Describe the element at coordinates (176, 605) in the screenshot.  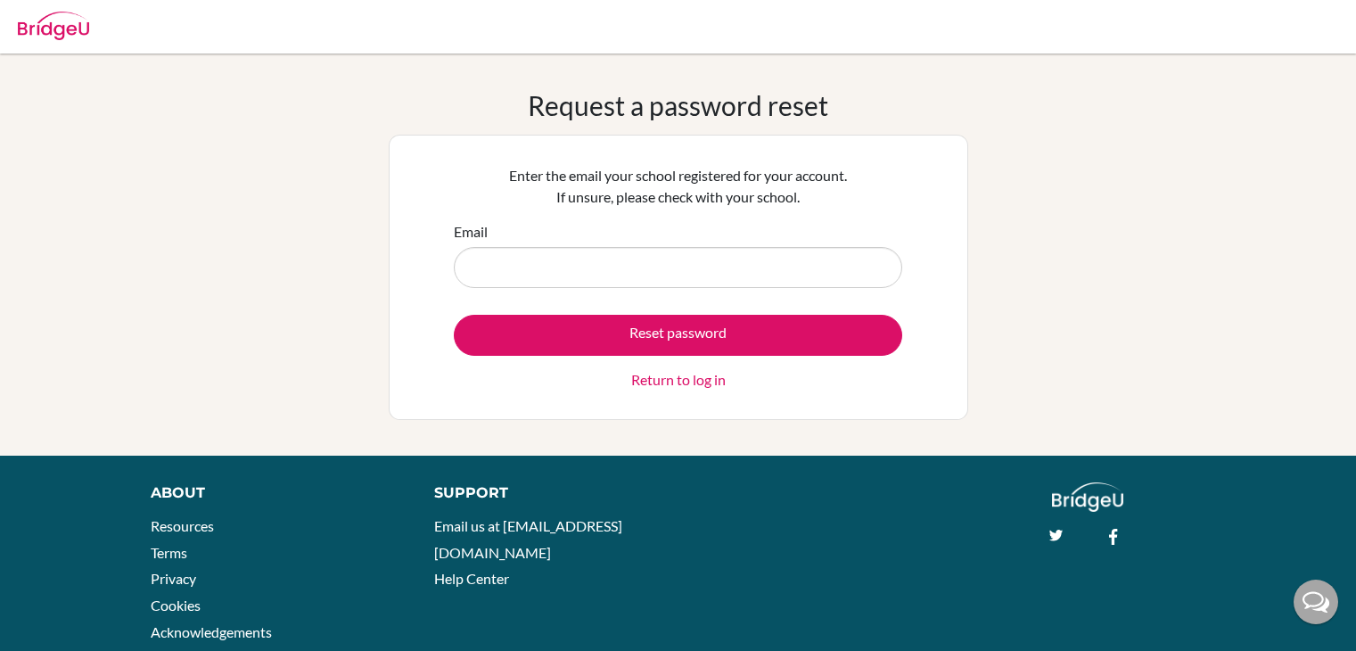
I see `a: Cookies` at that location.